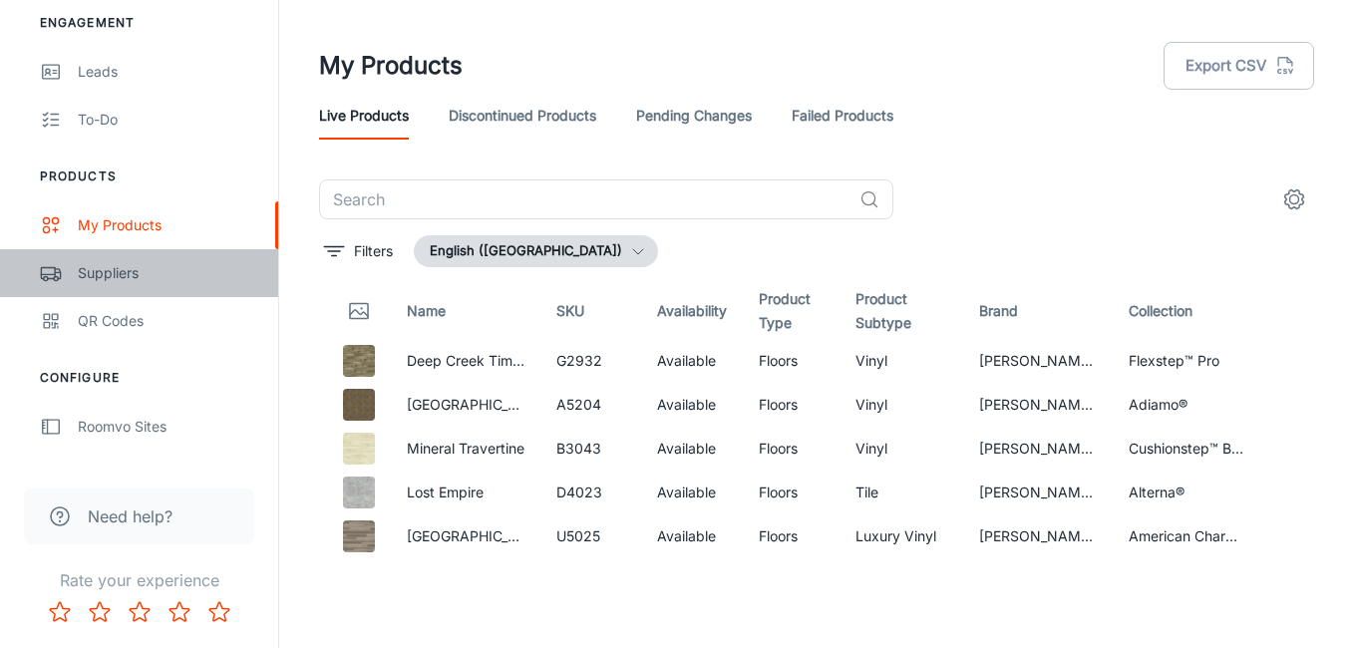 This screenshot has height=648, width=1354. I want to click on a: Discontinued Products, so click(522, 116).